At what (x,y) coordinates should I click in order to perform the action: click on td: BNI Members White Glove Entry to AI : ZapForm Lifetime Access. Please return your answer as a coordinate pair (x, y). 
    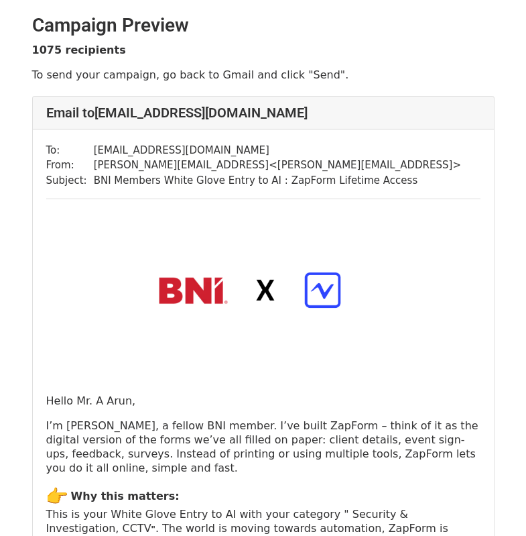
    Looking at the image, I should click on (278, 180).